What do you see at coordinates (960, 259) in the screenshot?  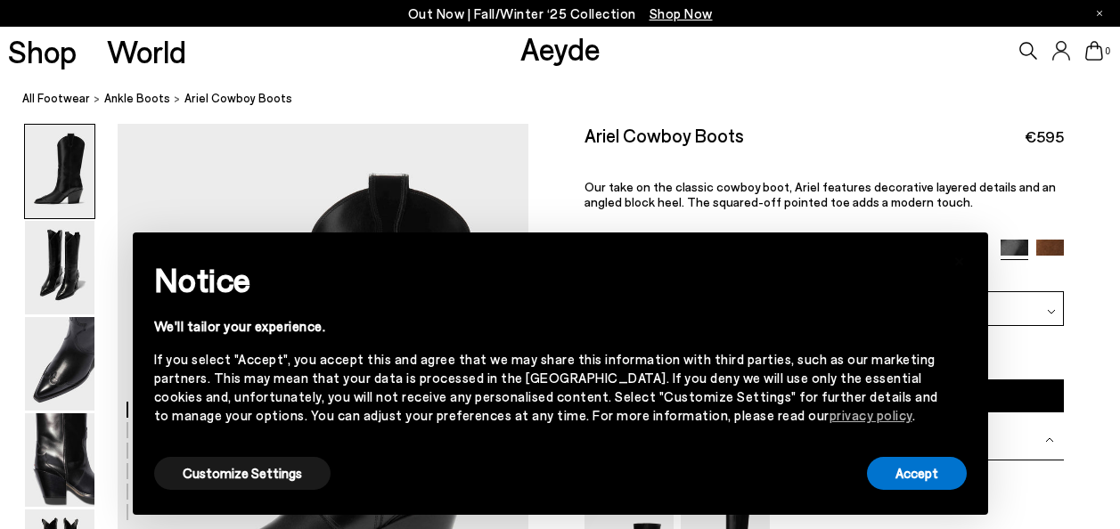 I see `button: Close this notice` at bounding box center [960, 259].